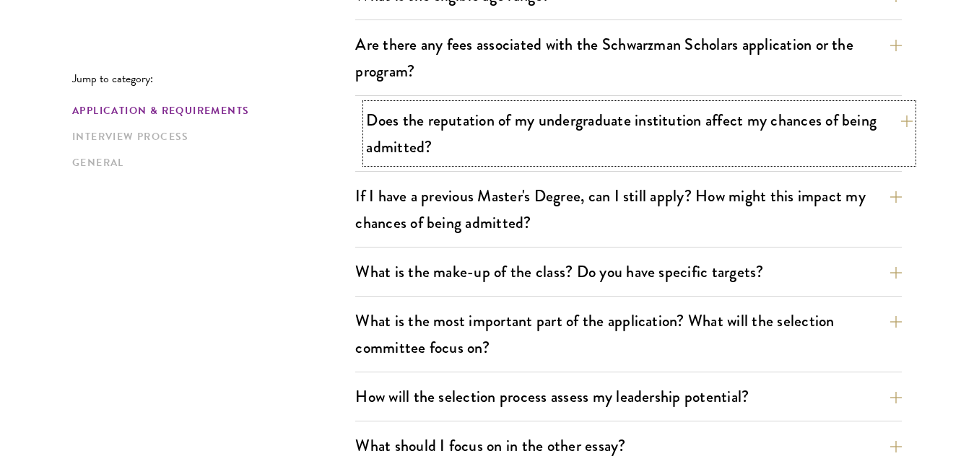  I want to click on button: What should I focus on in the other essay?, so click(628, 446).